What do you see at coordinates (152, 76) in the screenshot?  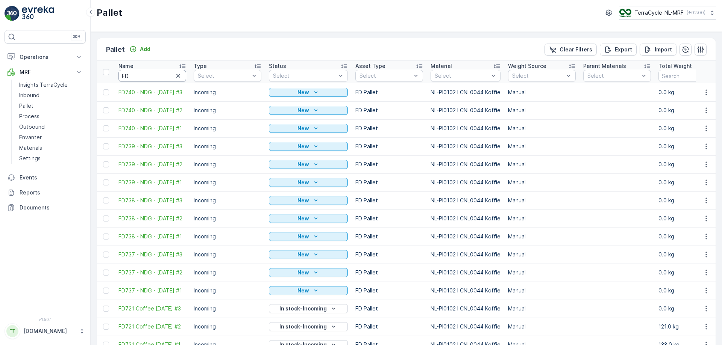 I see `input: Search` at bounding box center [152, 76].